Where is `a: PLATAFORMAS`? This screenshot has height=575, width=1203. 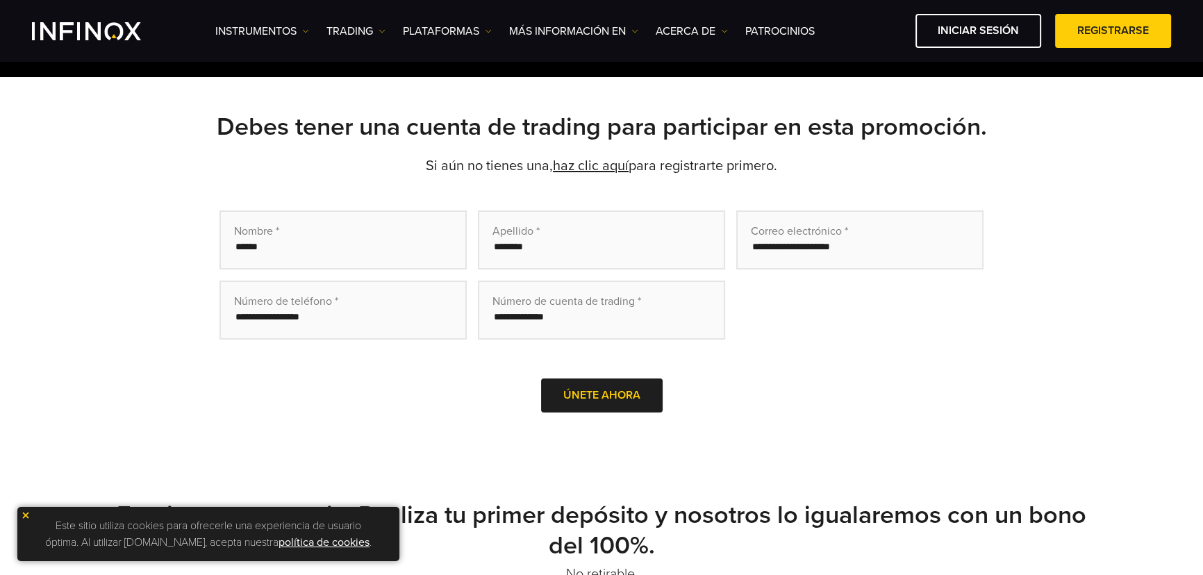 a: PLATAFORMAS is located at coordinates (447, 31).